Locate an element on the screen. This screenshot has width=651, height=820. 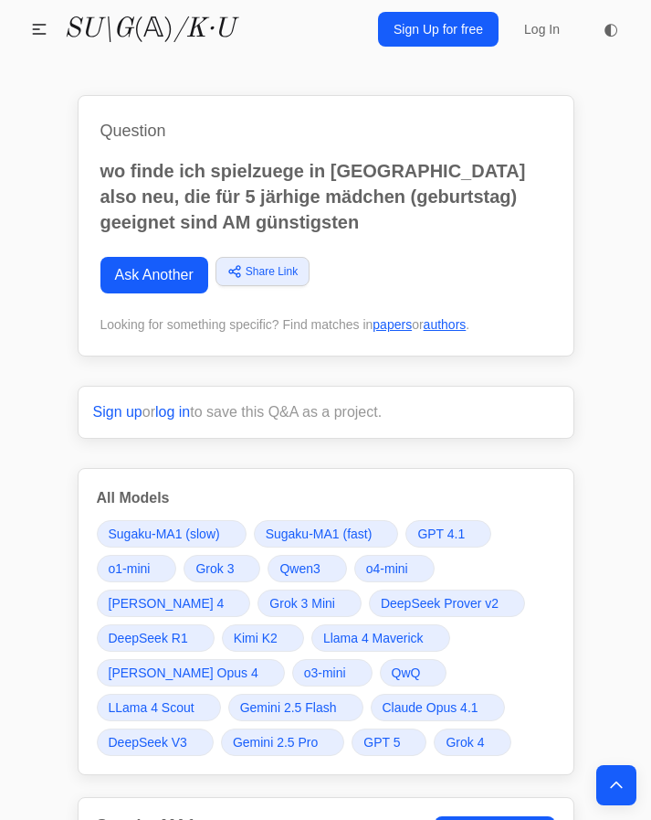
a: GPT 5 is located at coordinates (389, 742).